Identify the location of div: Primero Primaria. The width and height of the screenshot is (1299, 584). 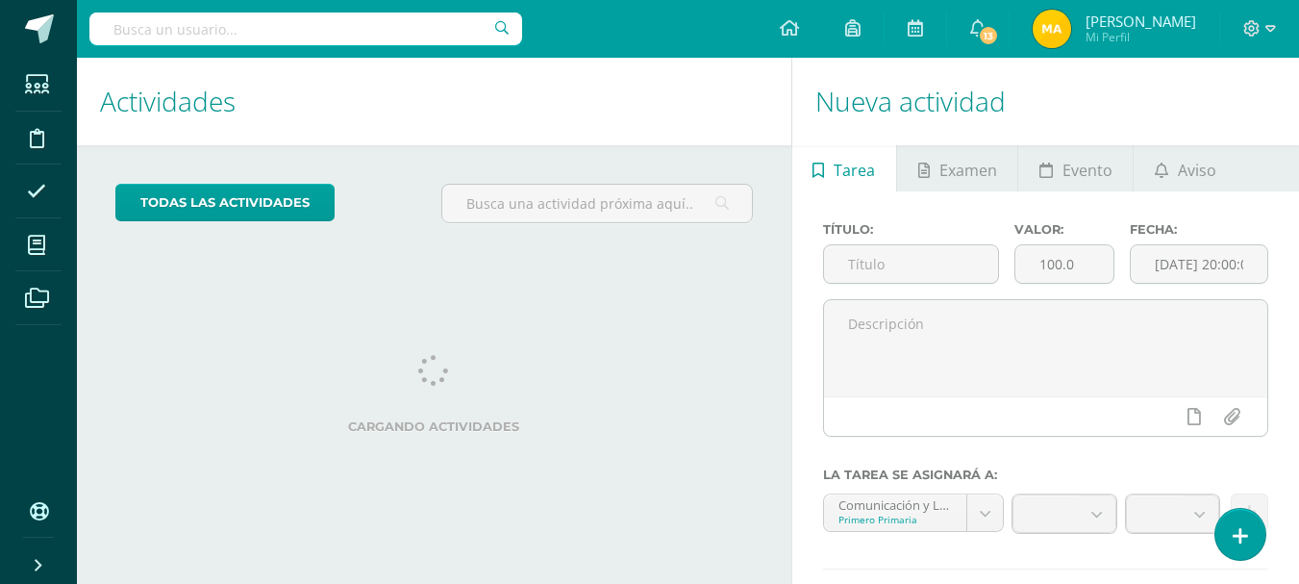
(895, 519).